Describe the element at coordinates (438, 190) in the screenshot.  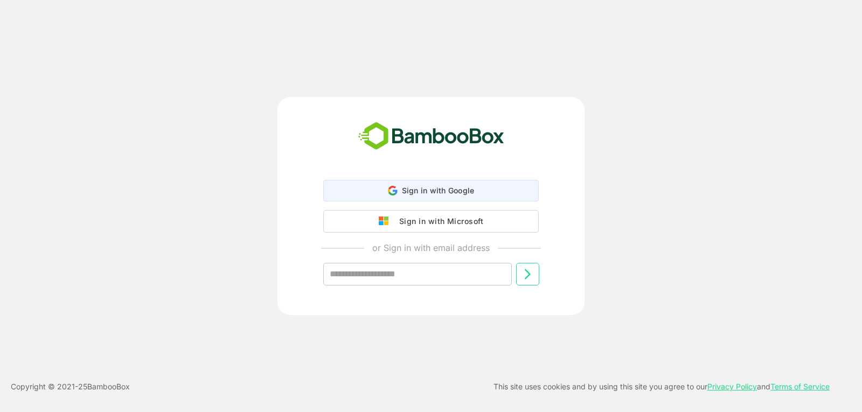
I see `span: Sign in with Google` at that location.